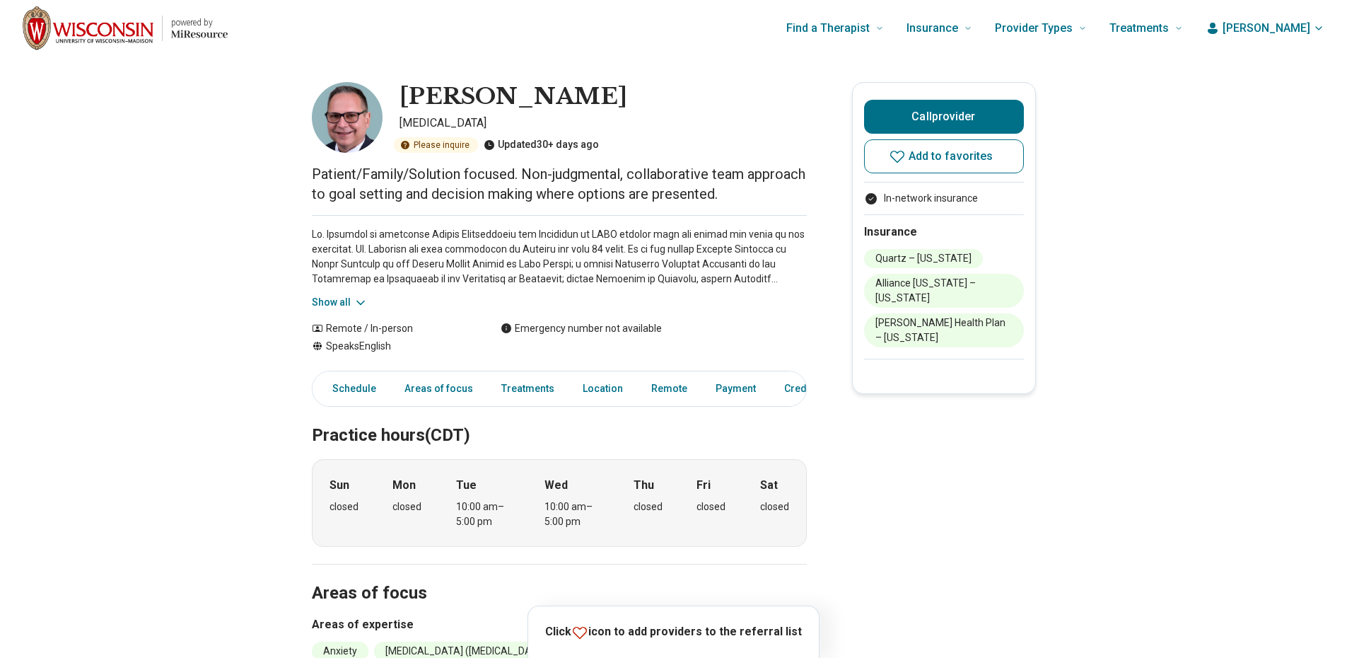 The height and width of the screenshot is (658, 1347). Describe the element at coordinates (392, 328) in the screenshot. I see `div: Remote / In-person` at that location.